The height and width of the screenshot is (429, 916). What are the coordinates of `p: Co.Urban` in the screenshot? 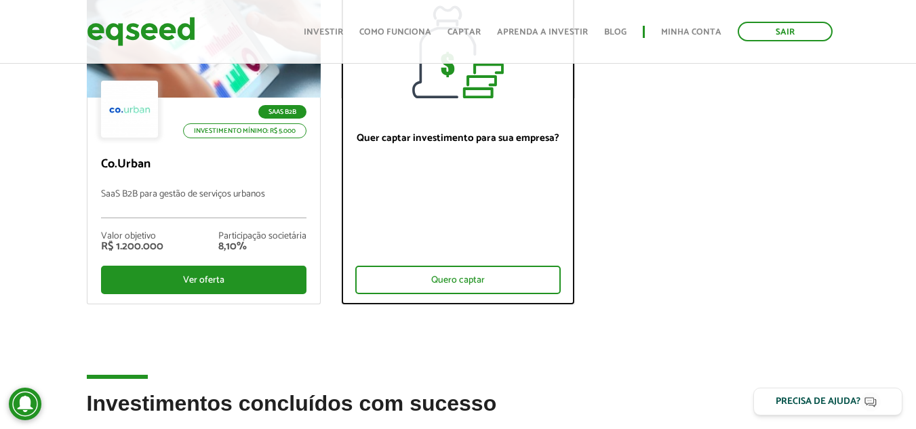 It's located at (203, 165).